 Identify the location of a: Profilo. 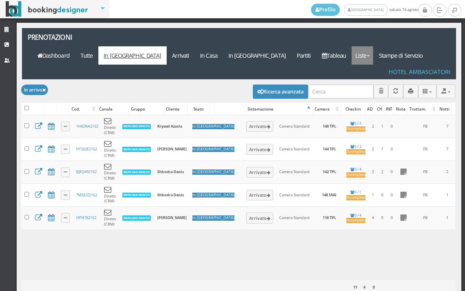
(326, 10).